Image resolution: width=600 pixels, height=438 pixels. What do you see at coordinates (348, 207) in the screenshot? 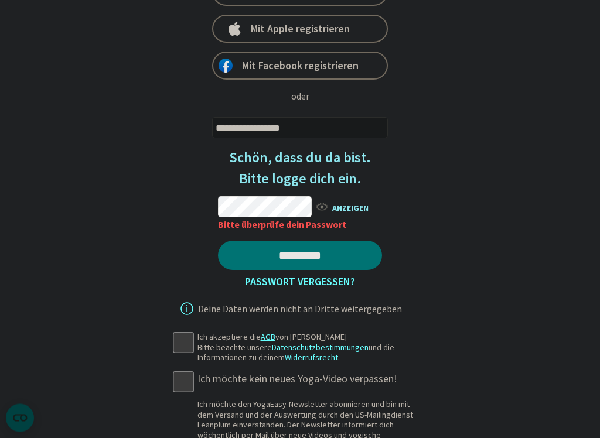
I see `span: ANZEIGEN` at bounding box center [348, 207].